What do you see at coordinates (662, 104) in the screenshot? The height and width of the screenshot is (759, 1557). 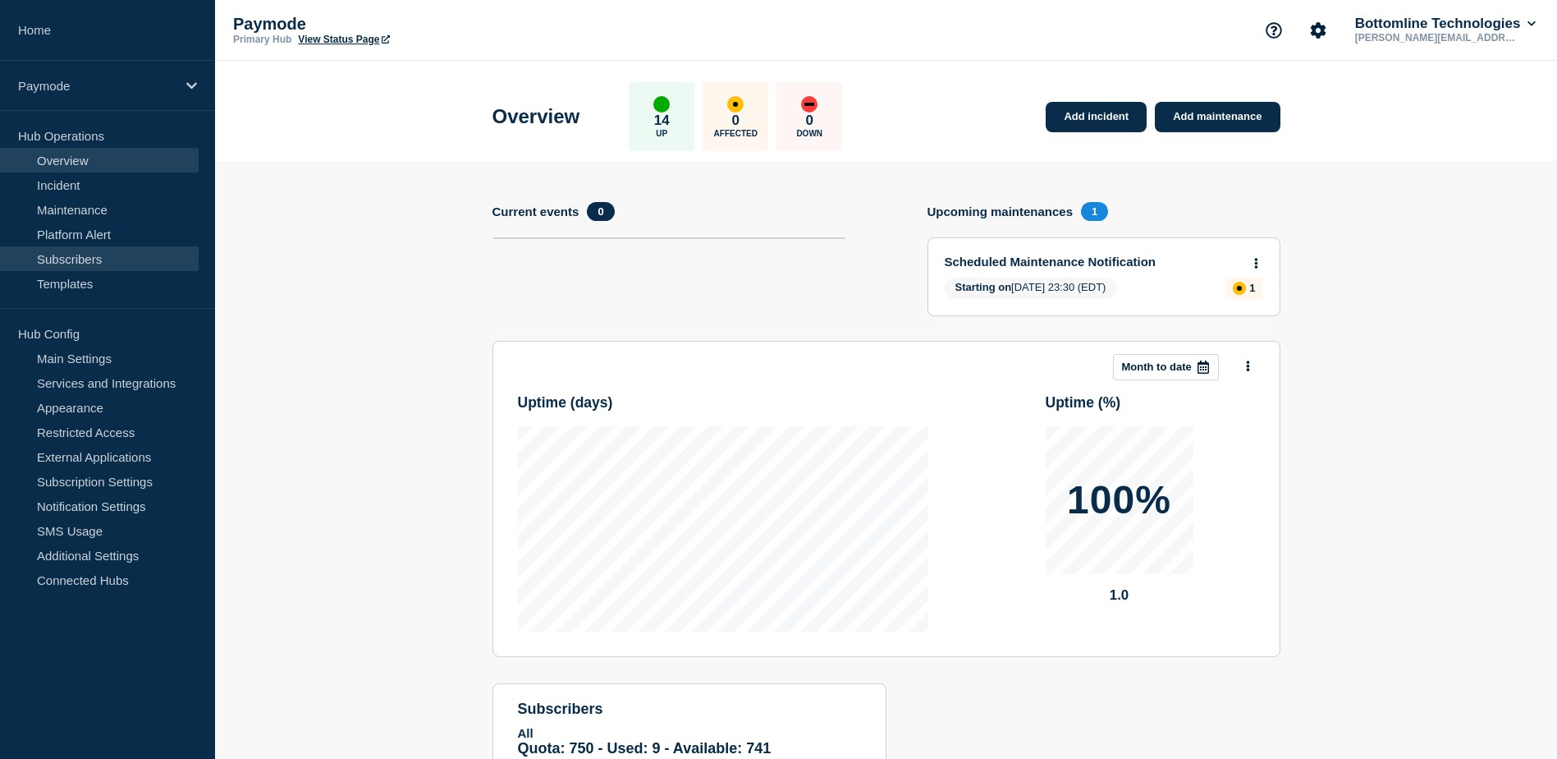 I see `div: up` at bounding box center [662, 104].